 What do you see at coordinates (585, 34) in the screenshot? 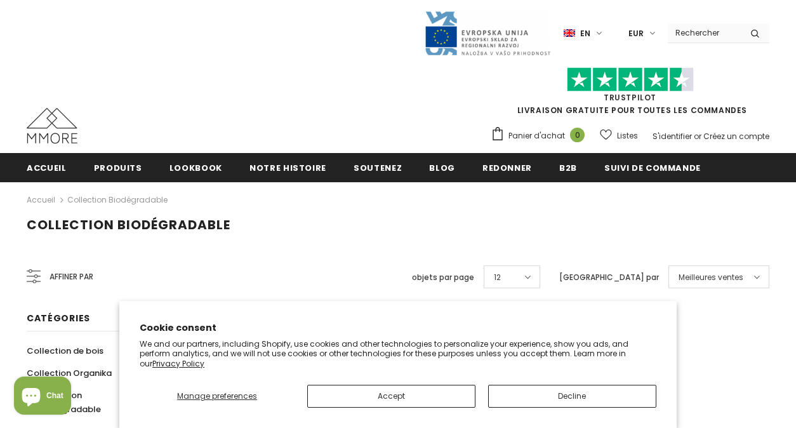
I see `span: en` at bounding box center [585, 34].